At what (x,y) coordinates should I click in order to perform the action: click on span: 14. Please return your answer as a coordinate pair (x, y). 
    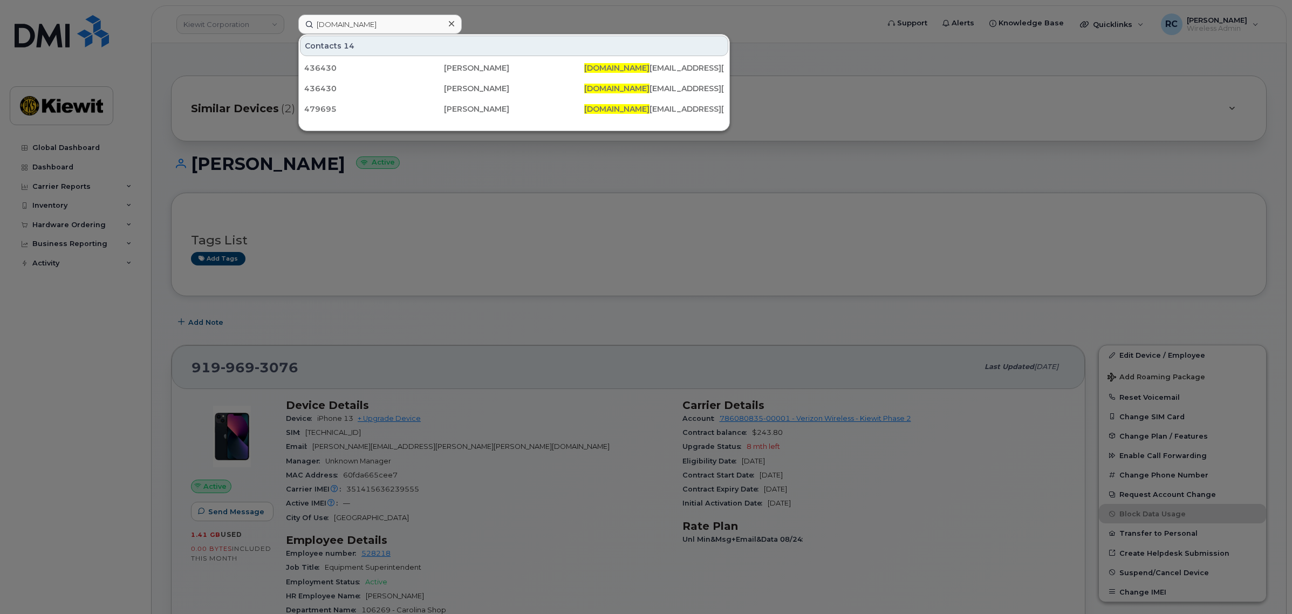
    Looking at the image, I should click on (349, 46).